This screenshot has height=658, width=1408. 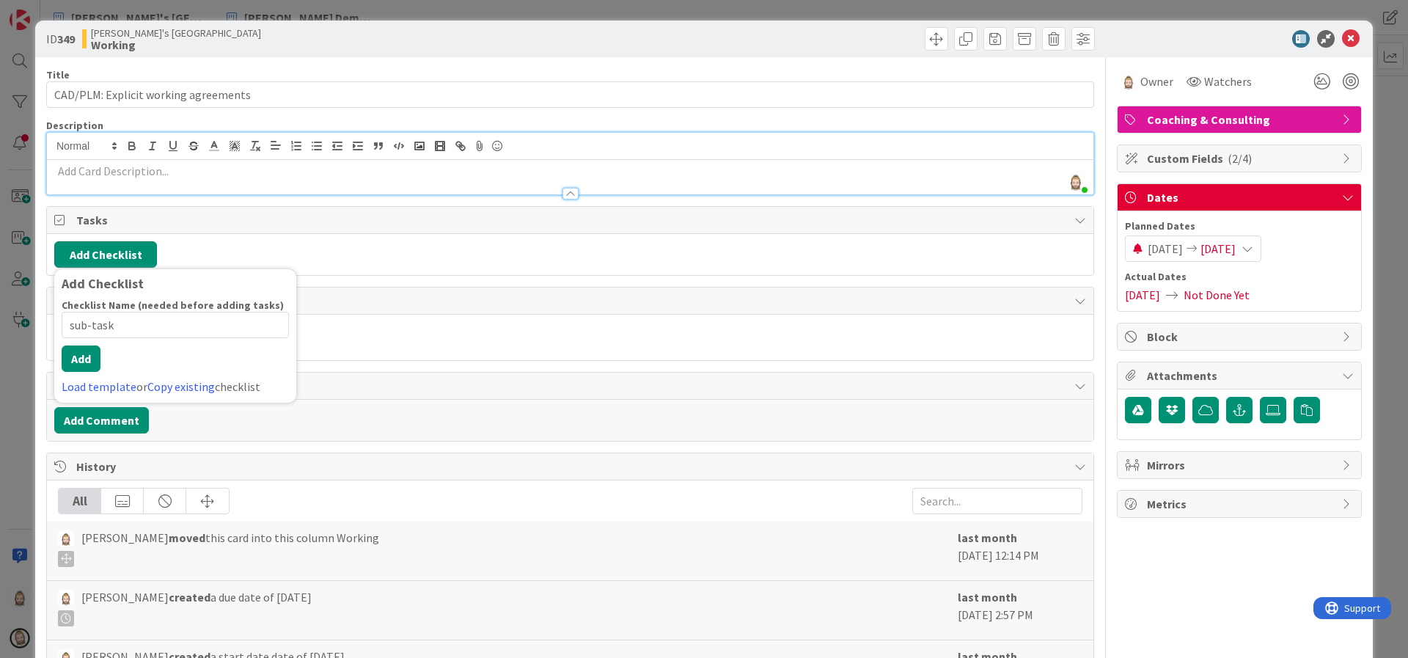 What do you see at coordinates (58, 75) in the screenshot?
I see `label: Title` at bounding box center [58, 75].